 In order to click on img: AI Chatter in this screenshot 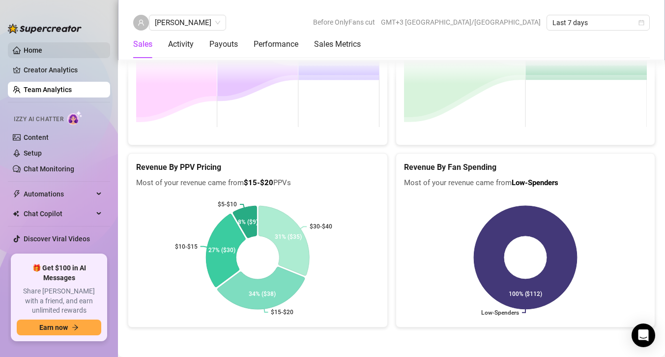, I will do `click(75, 118)`.